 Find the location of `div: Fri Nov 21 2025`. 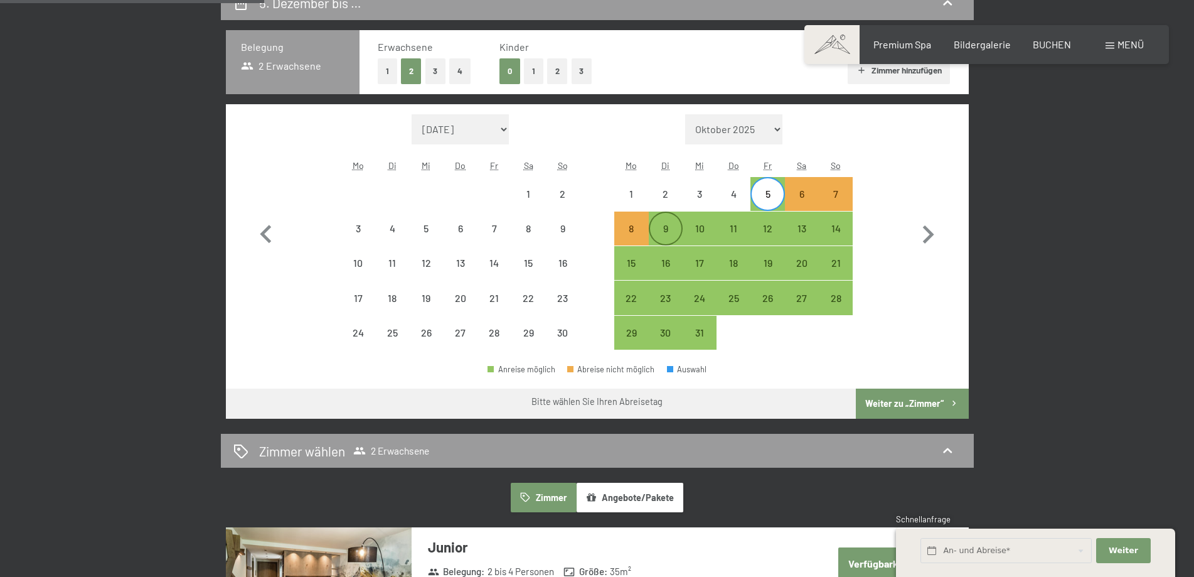

div: Fri Nov 21 2025 is located at coordinates (494, 297).